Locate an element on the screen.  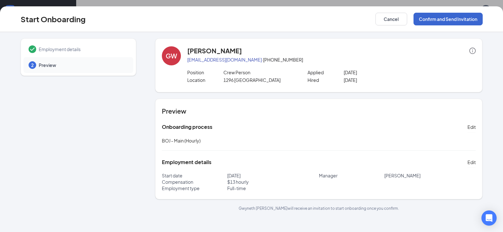
p: Location is located at coordinates (205, 80).